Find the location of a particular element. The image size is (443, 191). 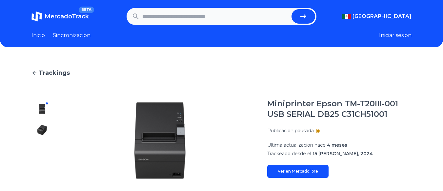

p: Publicacion pausada is located at coordinates (290, 130).